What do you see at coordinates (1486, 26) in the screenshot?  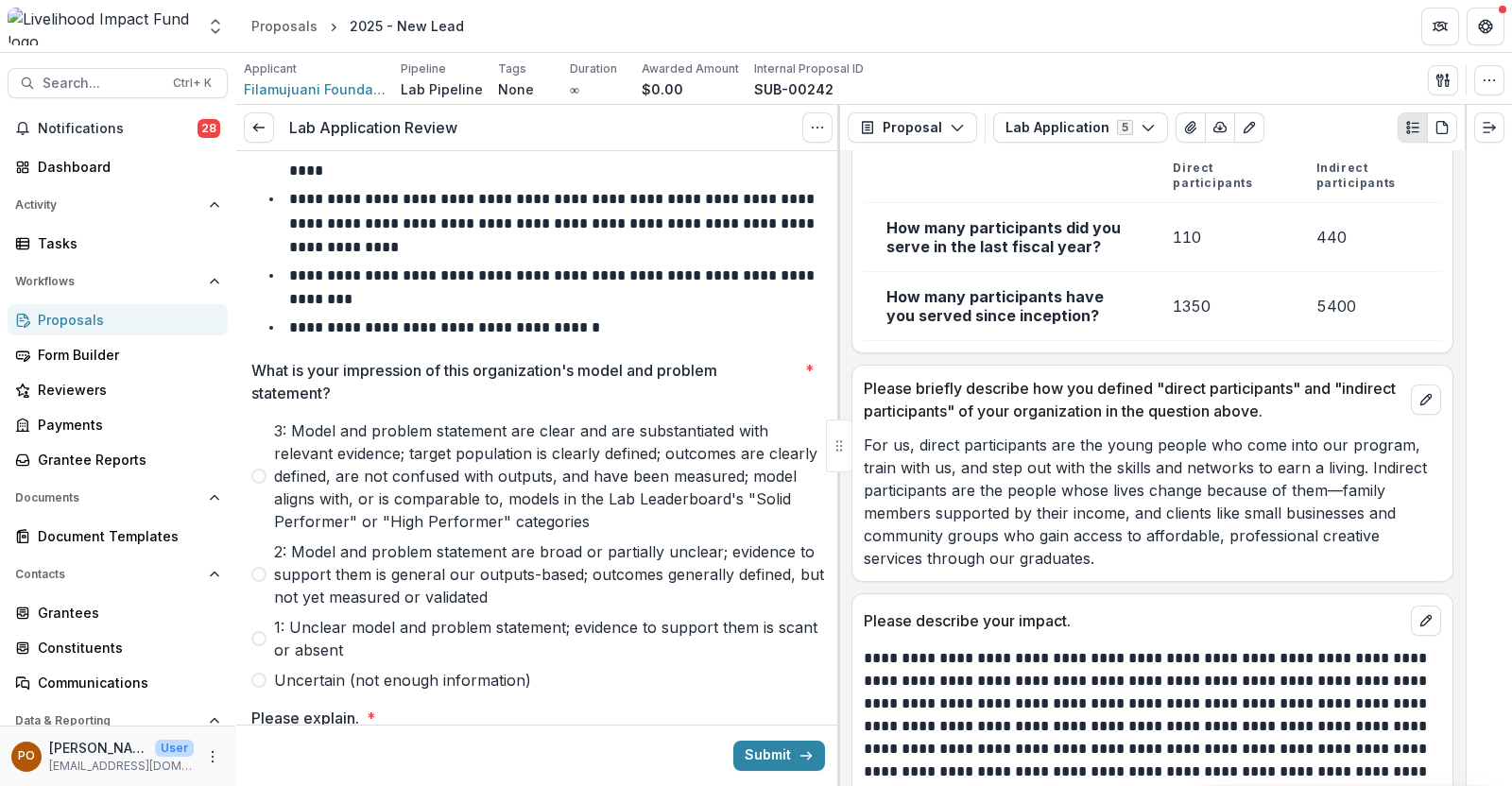 I see `button: Get Help` at bounding box center [1486, 26].